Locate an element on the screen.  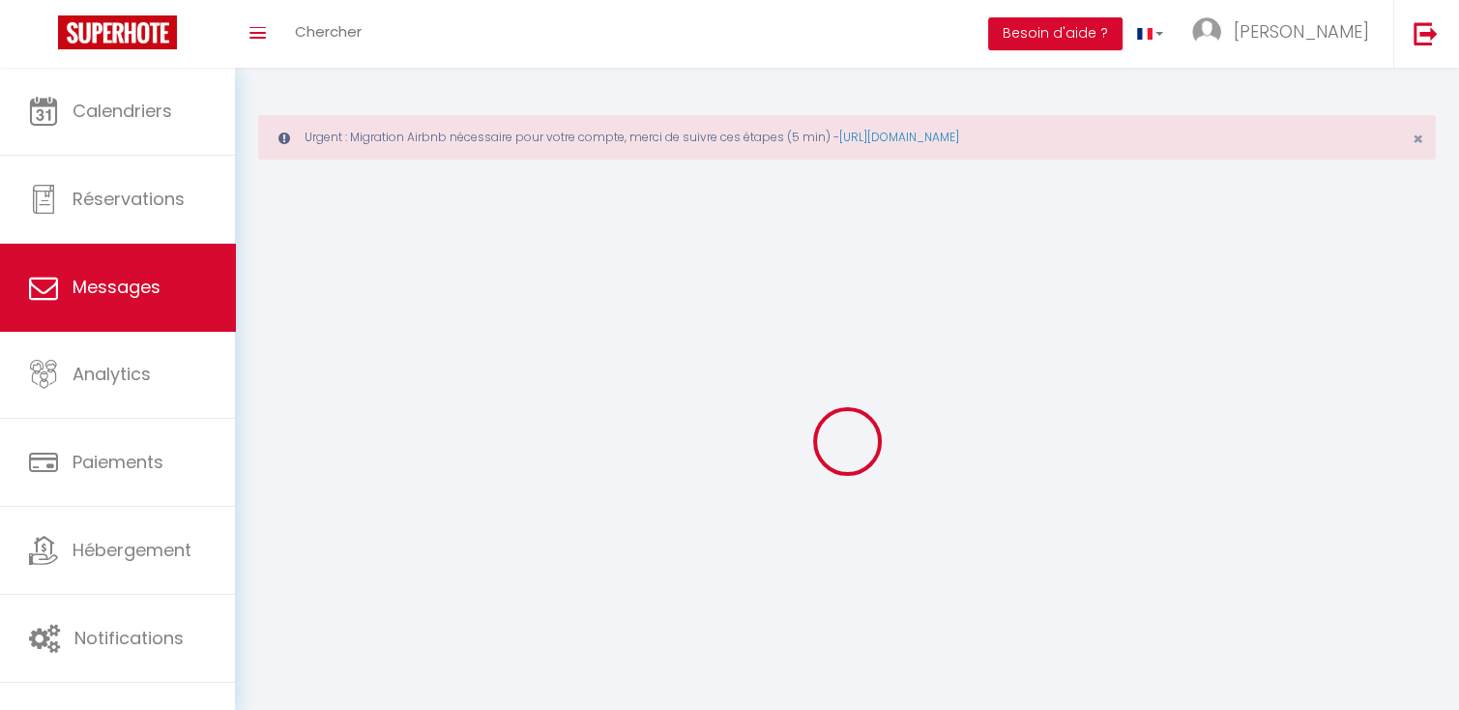
button: Close is located at coordinates (1418, 139).